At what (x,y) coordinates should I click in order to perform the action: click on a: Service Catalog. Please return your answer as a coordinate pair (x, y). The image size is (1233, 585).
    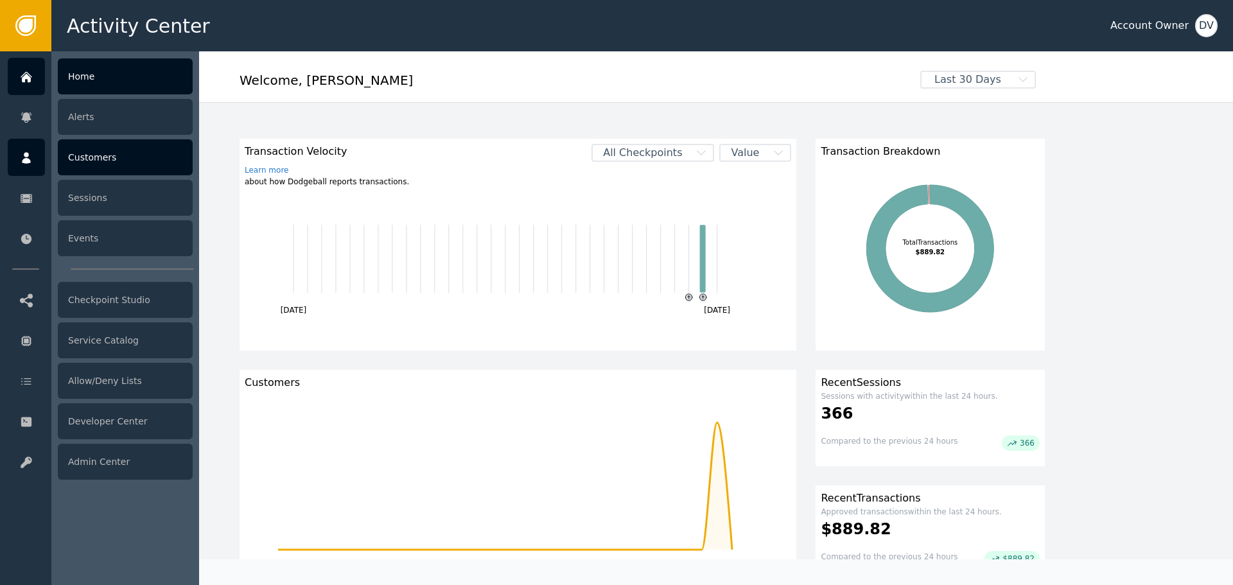
    Looking at the image, I should click on (100, 340).